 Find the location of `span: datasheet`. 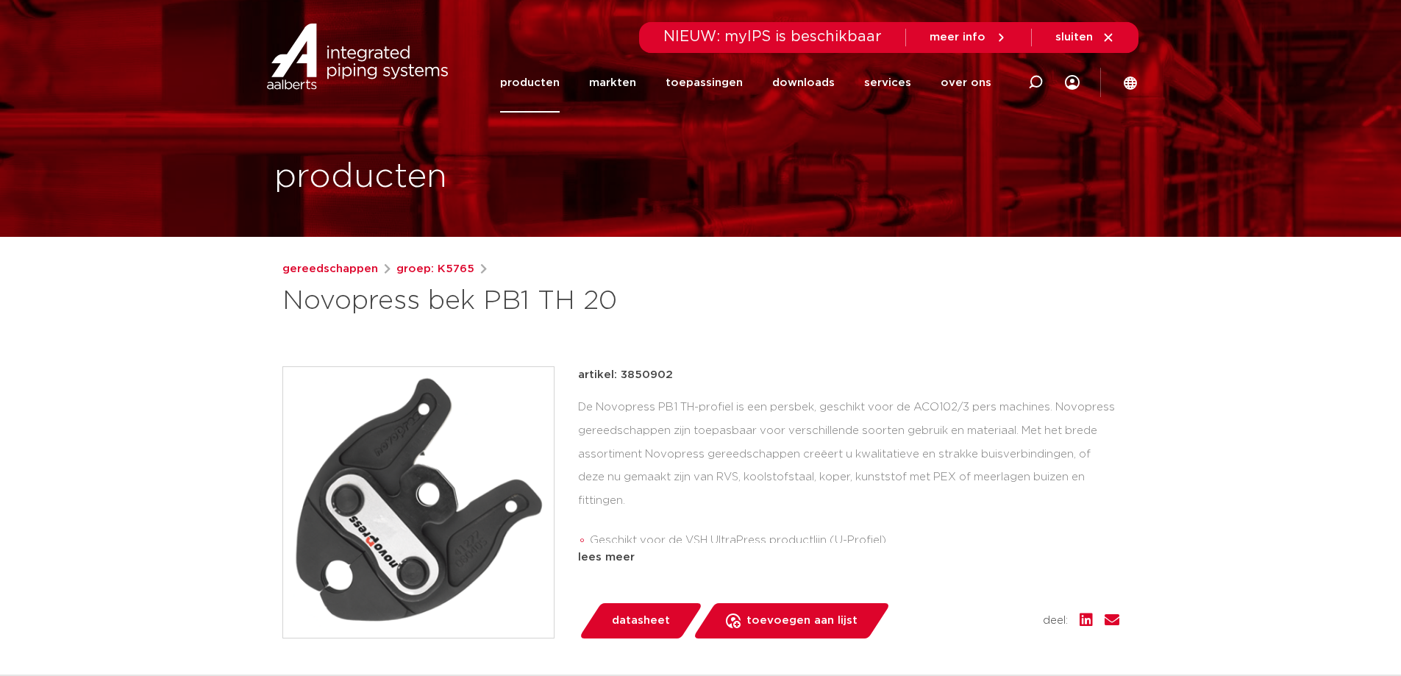

span: datasheet is located at coordinates (641, 621).